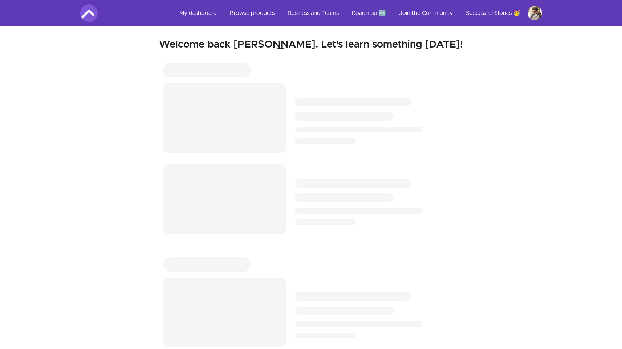  I want to click on a: Business and Teams, so click(313, 13).